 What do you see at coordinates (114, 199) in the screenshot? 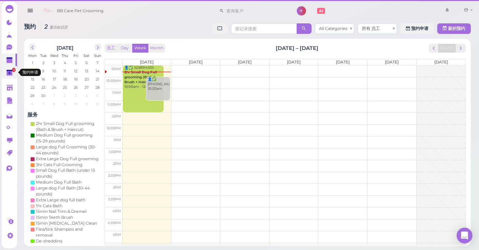
I see `span: 3:30pm` at bounding box center [114, 199].